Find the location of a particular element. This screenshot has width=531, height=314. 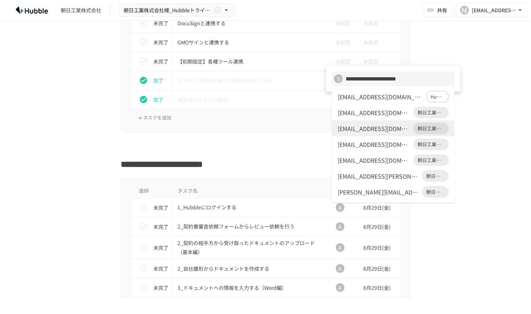

span: Hubble is located at coordinates (437, 97).